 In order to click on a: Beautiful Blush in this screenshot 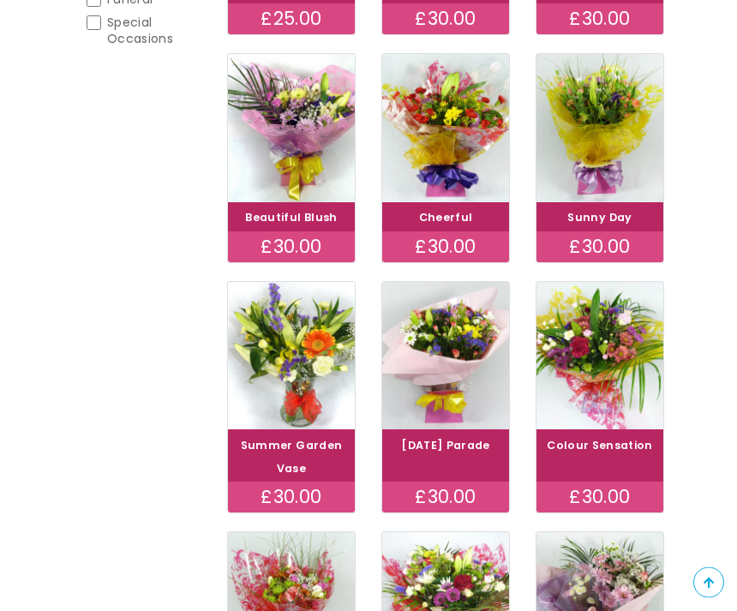, I will do `click(290, 218)`.